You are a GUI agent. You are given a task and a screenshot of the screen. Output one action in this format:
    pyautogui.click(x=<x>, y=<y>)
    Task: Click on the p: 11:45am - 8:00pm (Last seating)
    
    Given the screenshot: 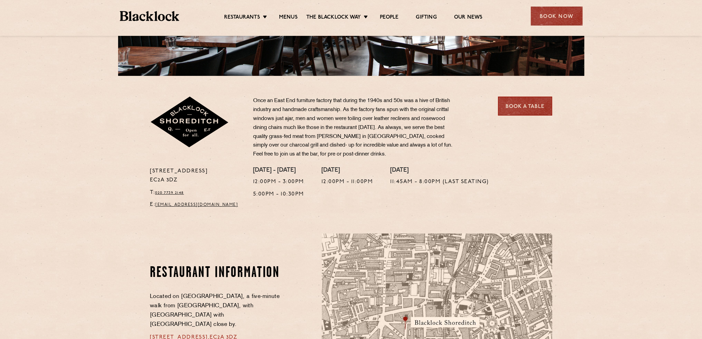 What is the action you would take?
    pyautogui.click(x=440, y=182)
    